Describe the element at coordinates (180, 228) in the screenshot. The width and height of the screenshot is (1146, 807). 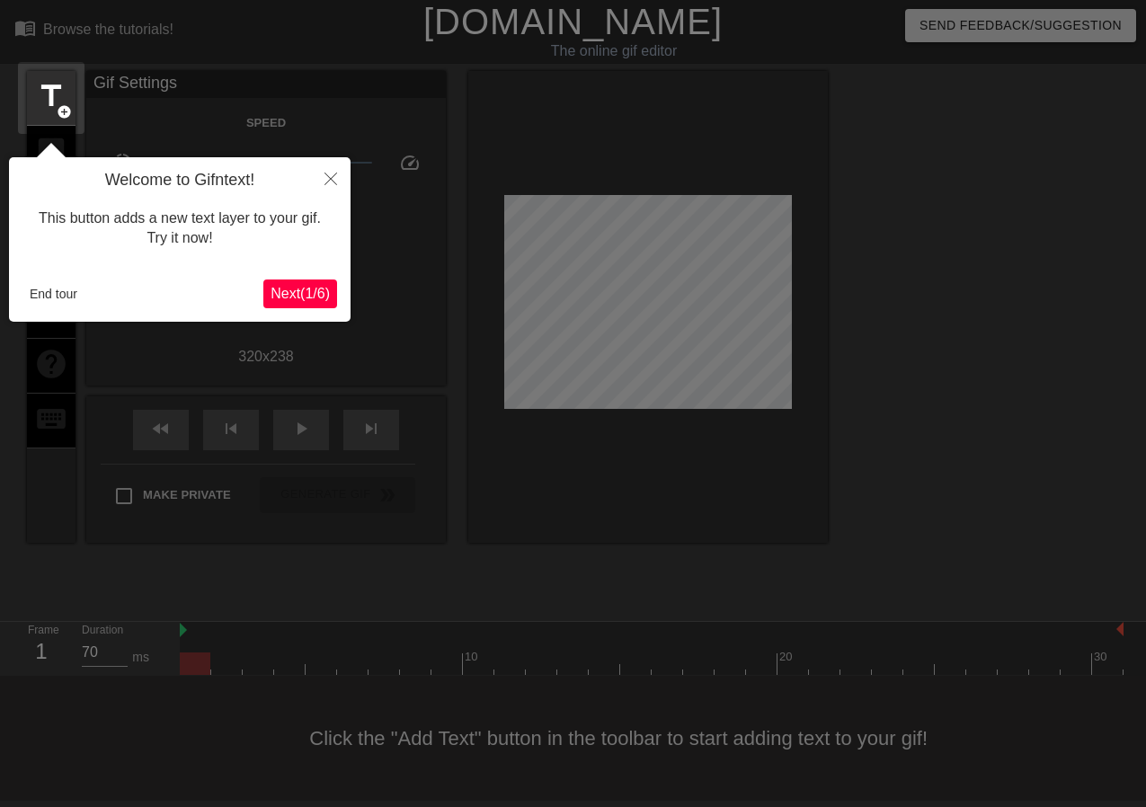
I see `div: This button adds a new text layer to your gif. Try it now!` at that location.